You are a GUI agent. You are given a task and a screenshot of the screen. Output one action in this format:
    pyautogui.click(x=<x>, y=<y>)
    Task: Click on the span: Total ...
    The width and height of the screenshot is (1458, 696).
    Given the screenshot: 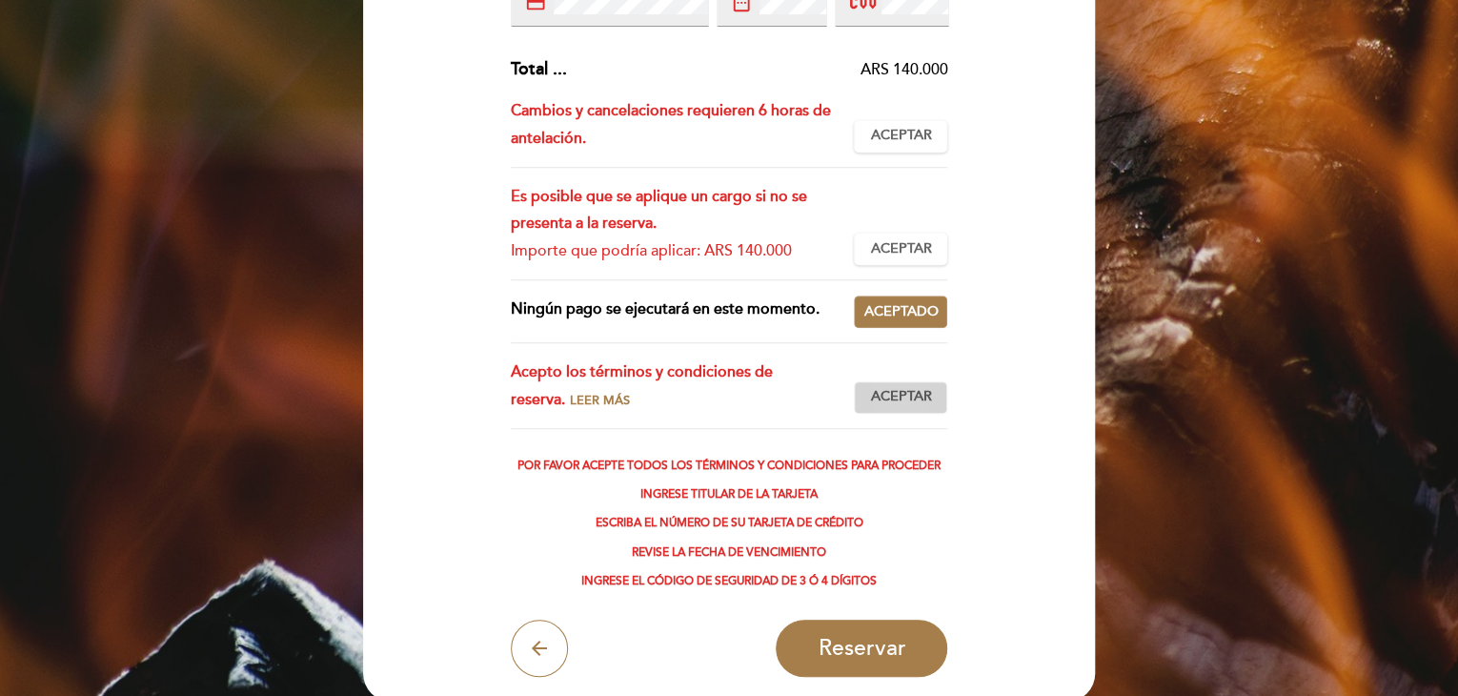 What is the action you would take?
    pyautogui.click(x=538, y=69)
    